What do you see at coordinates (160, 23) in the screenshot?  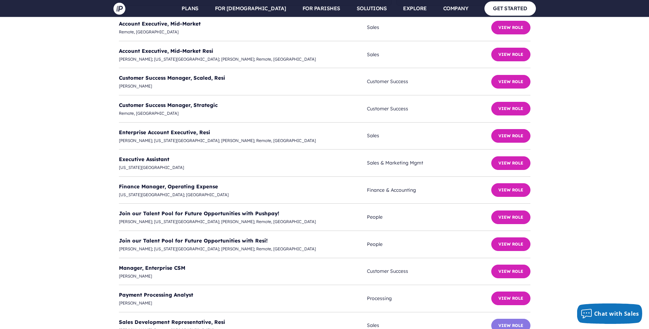 I see `a: Account Executive, Mid-Market` at bounding box center [160, 23].